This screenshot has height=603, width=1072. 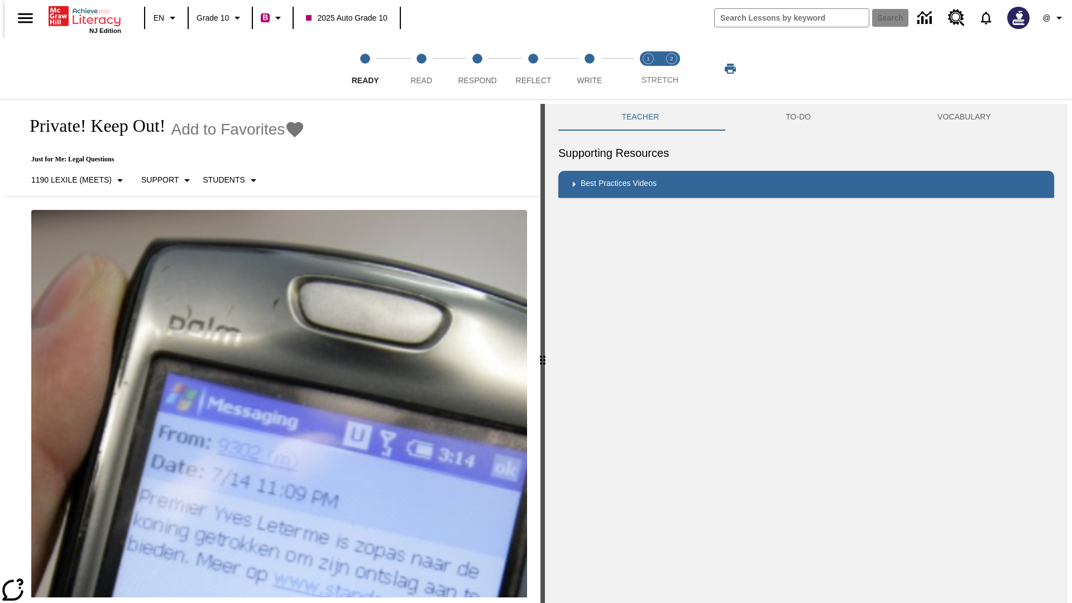 I want to click on button: Ready step 1 of 5, so click(x=365, y=69).